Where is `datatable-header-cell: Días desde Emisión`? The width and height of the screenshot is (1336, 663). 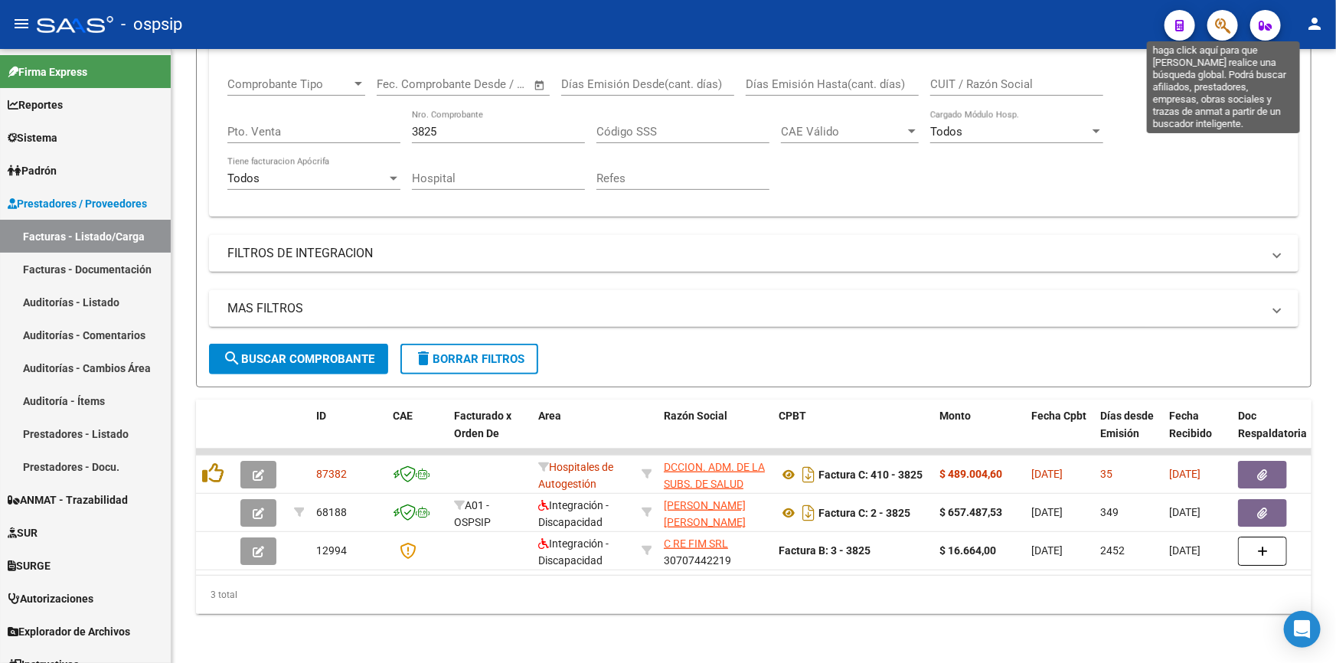 datatable-header-cell: Días desde Emisión is located at coordinates (1129, 433).